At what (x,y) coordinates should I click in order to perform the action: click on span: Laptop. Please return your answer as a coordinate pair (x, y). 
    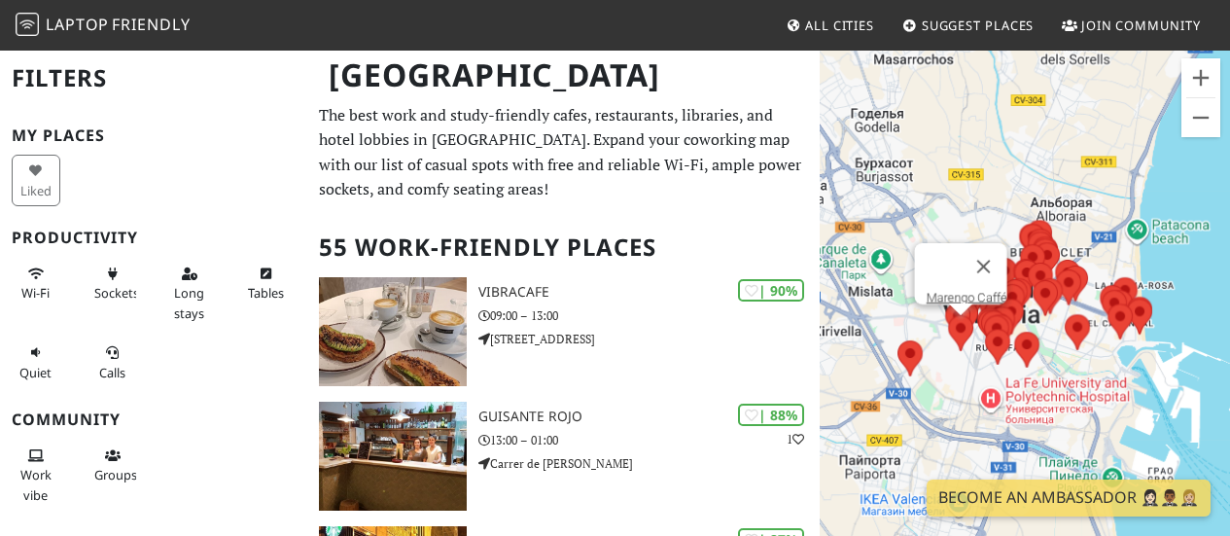
    Looking at the image, I should click on (77, 24).